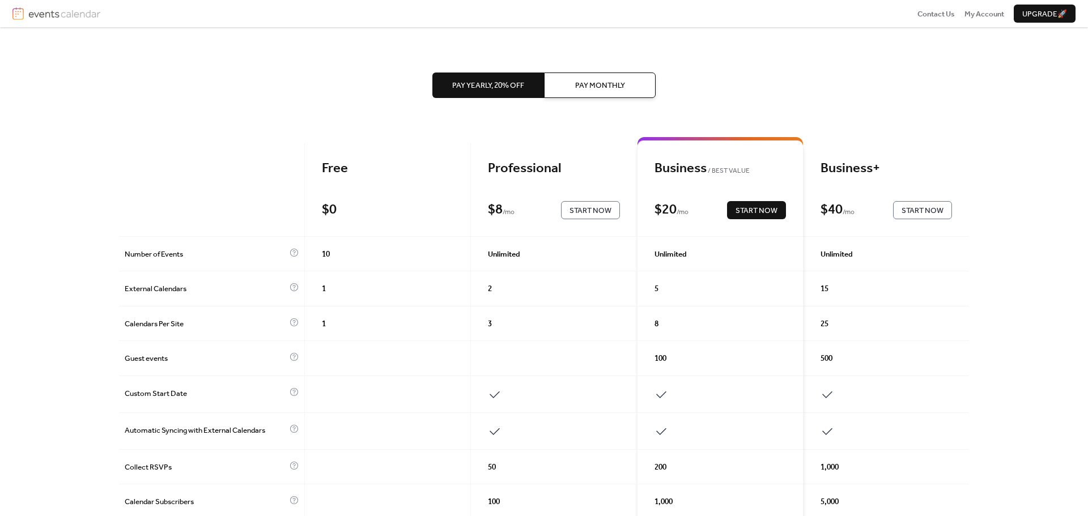 Image resolution: width=1088 pixels, height=516 pixels. Describe the element at coordinates (206, 255) in the screenshot. I see `span: Number of Events` at that location.